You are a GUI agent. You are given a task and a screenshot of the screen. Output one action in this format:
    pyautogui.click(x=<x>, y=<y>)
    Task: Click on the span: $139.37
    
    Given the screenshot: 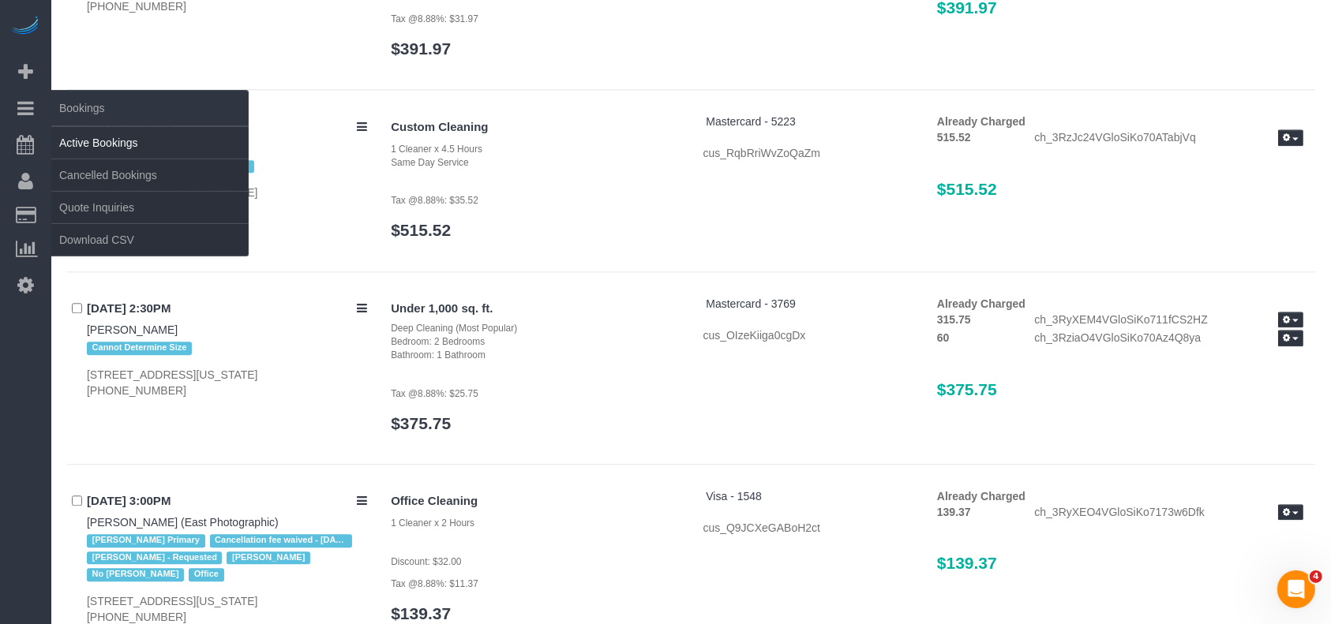 What is the action you would take?
    pyautogui.click(x=967, y=563)
    